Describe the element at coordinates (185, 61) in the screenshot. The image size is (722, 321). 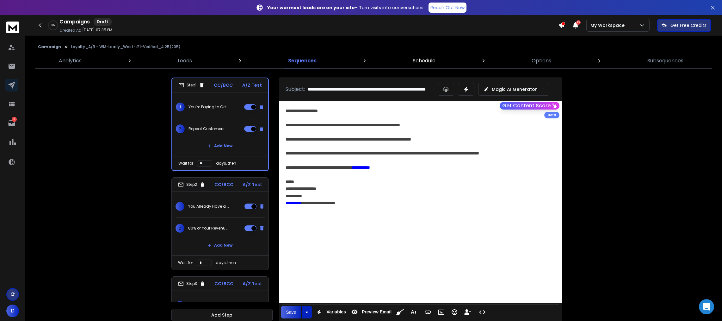
I see `a: Leads` at that location.